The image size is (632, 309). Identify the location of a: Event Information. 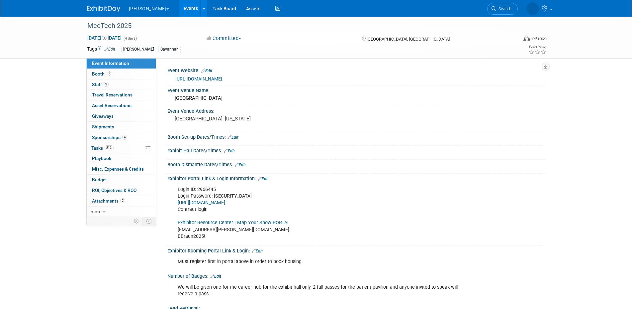
(121, 63).